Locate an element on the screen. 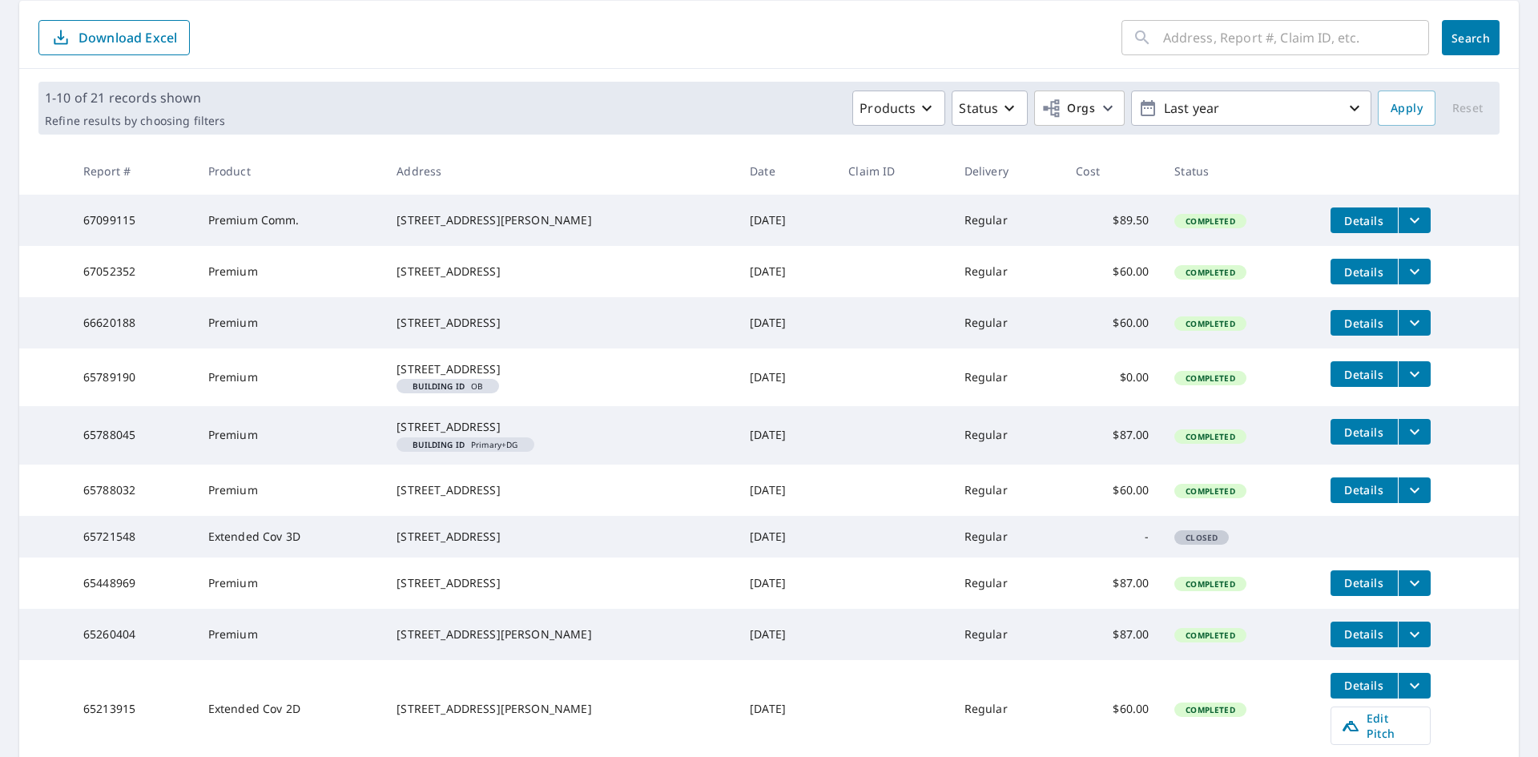  span: Primary+DG is located at coordinates (465, 445).